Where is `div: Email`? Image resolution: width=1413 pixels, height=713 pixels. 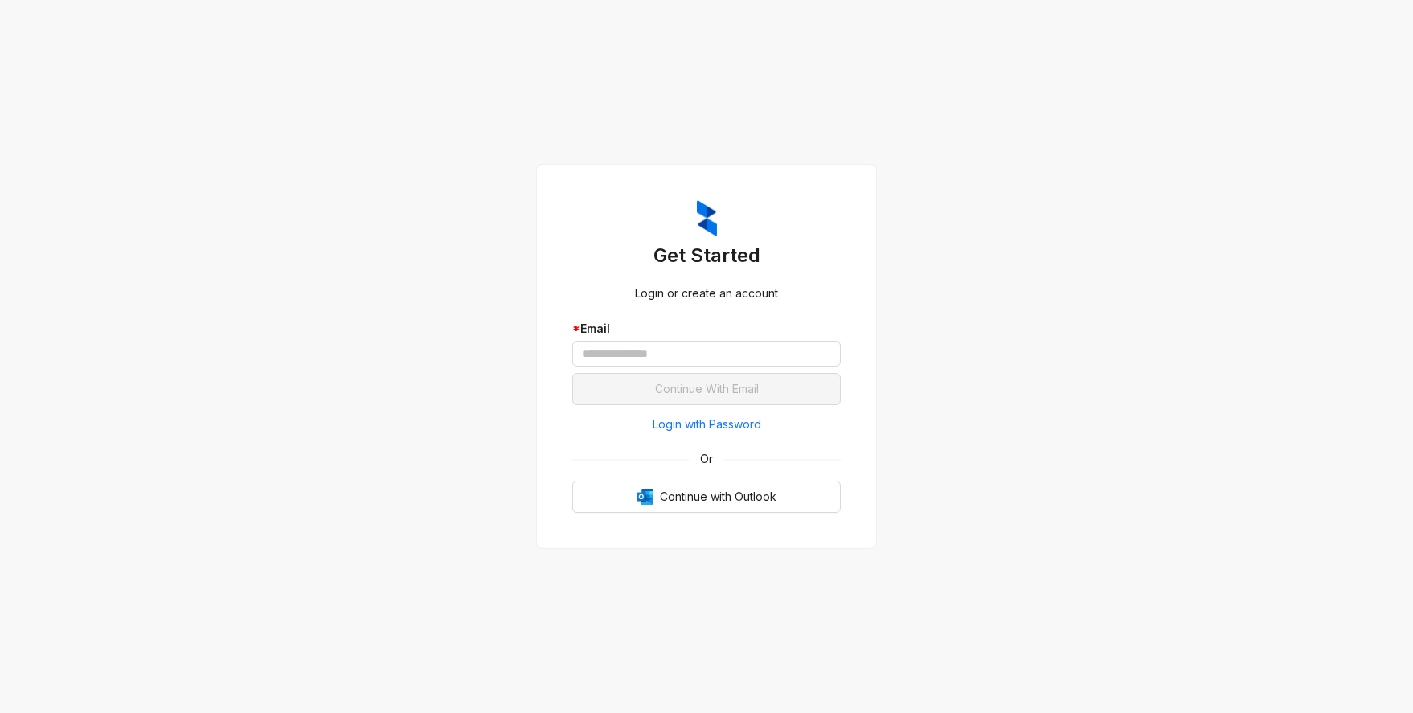
div: Email is located at coordinates (707, 329).